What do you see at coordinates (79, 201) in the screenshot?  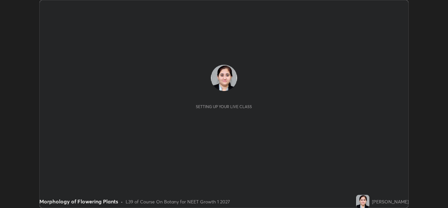 I see `div: Morphology of Flowering Plants` at bounding box center [79, 201].